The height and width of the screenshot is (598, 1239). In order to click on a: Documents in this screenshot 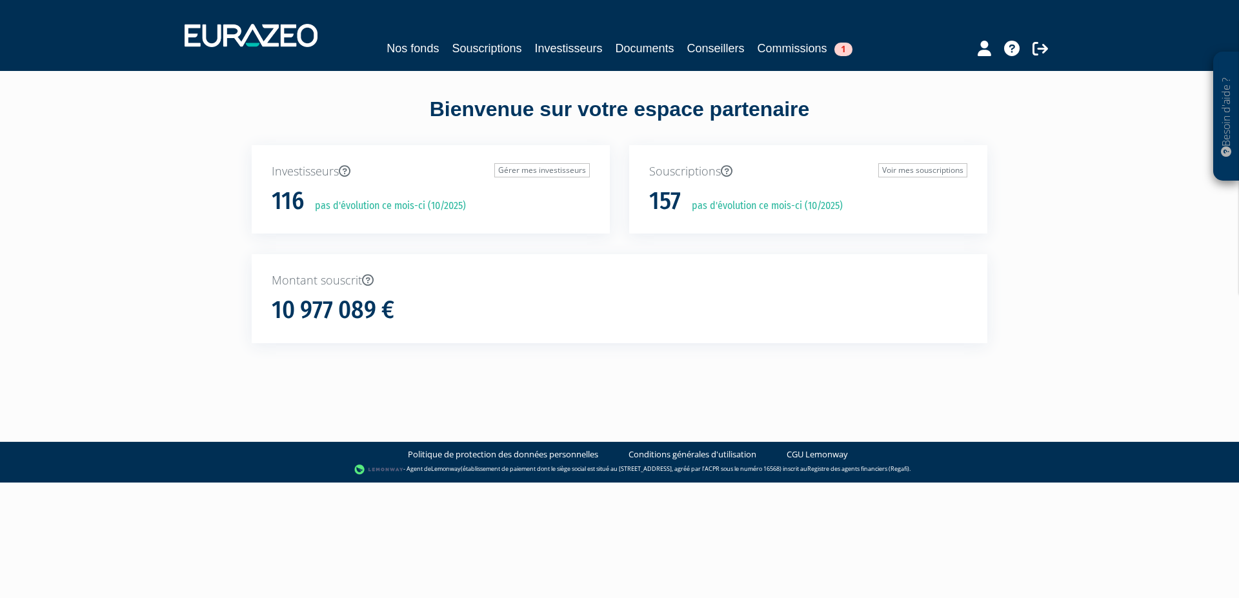, I will do `click(645, 48)`.